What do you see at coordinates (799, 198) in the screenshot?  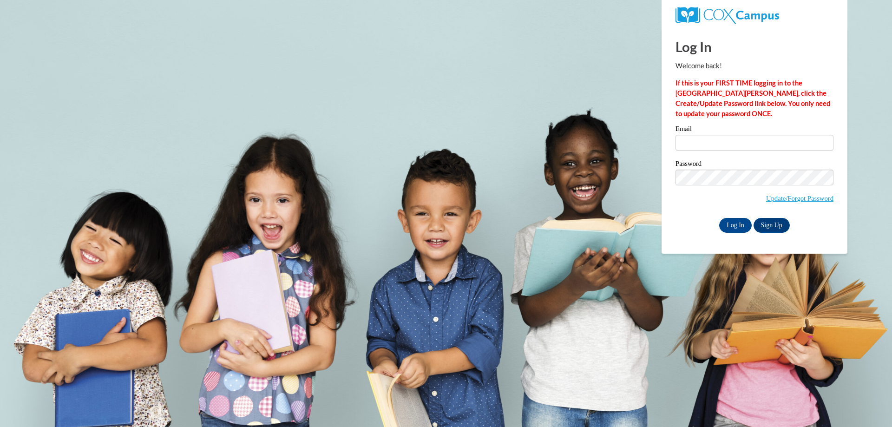 I see `a: Update/Forgot Password` at bounding box center [799, 198].